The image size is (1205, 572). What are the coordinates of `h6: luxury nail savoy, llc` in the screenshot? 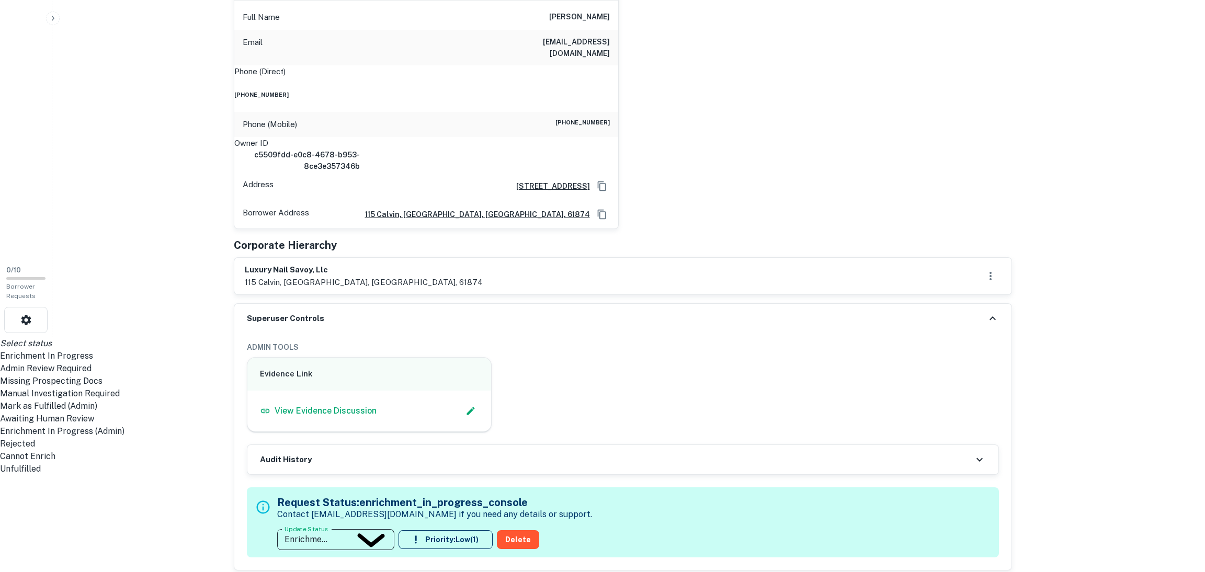 It's located at (363, 270).